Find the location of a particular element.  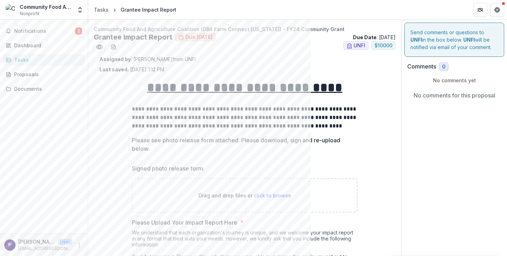

a: Proposals is located at coordinates (44, 74).